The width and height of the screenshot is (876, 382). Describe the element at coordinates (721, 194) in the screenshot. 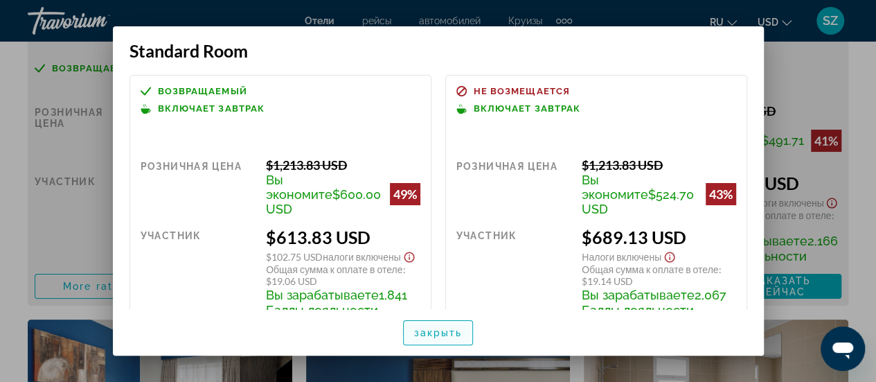

I see `div: 43%` at that location.